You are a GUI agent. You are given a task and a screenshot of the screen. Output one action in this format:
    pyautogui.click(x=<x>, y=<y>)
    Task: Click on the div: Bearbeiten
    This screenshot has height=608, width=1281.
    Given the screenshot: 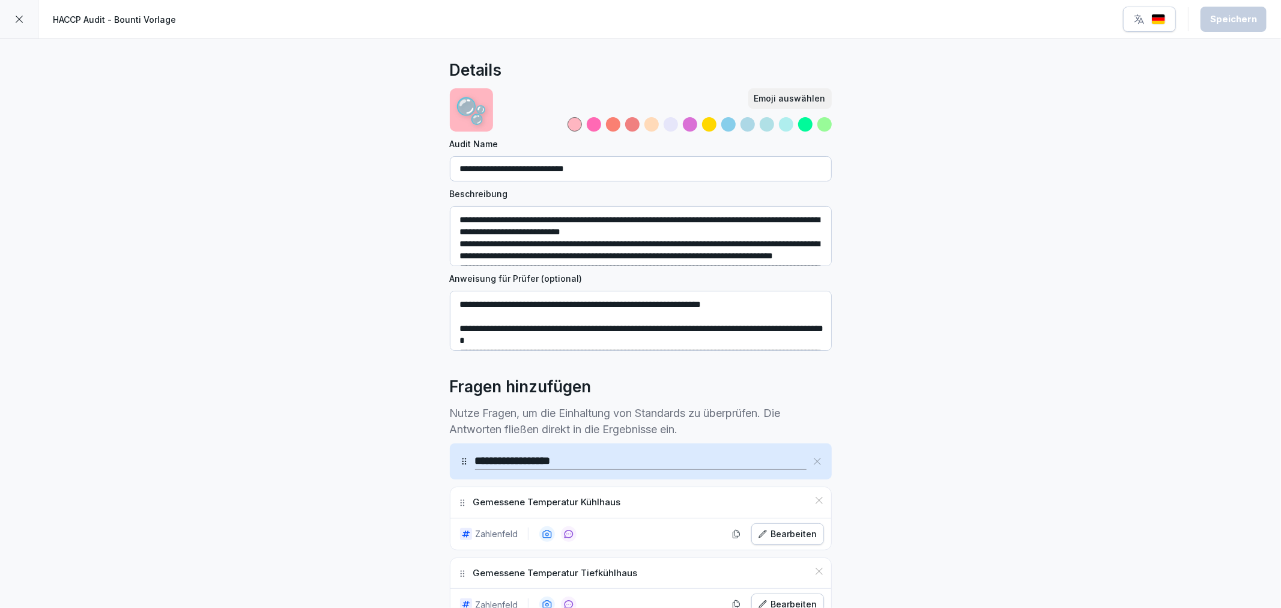 What is the action you would take?
    pyautogui.click(x=788, y=534)
    